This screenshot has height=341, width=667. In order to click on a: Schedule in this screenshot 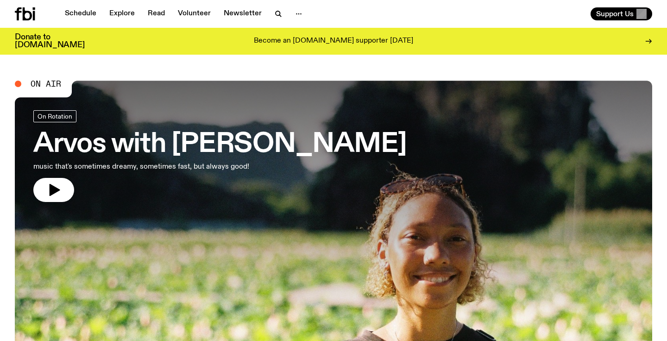, I will do `click(81, 14)`.